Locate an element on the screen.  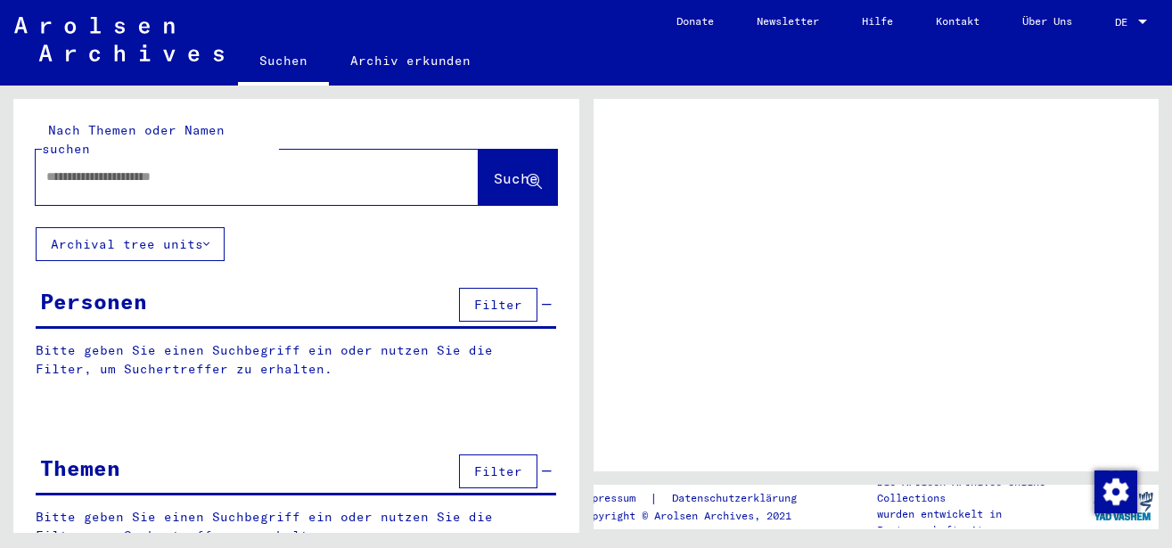
p: wurden entwickelt in Partnerschaft mit is located at coordinates (982, 522).